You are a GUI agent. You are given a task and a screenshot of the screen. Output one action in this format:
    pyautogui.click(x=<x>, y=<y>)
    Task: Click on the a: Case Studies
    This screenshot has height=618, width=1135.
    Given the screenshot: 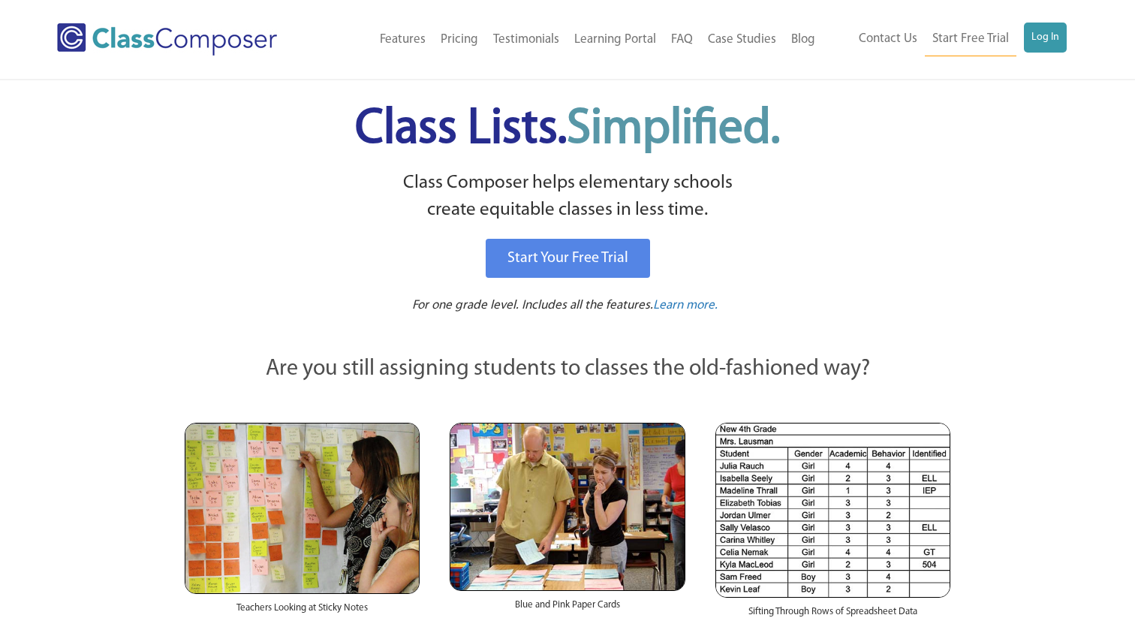 What is the action you would take?
    pyautogui.click(x=742, y=40)
    